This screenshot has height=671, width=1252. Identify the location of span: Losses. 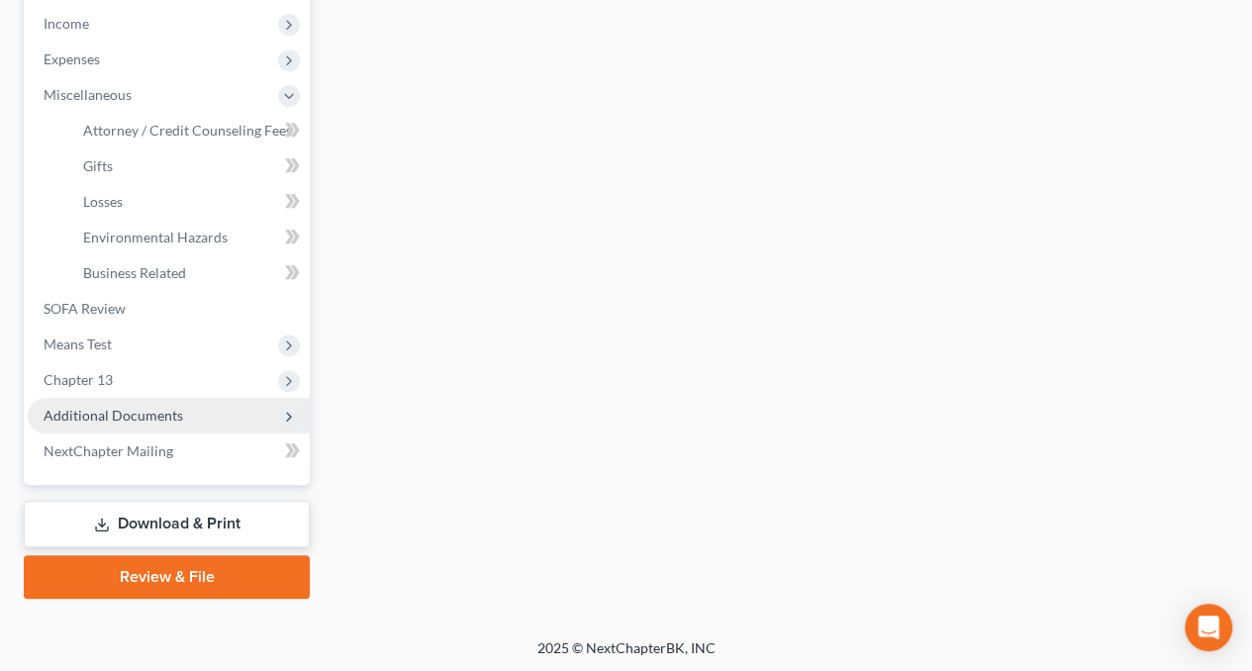
(103, 201).